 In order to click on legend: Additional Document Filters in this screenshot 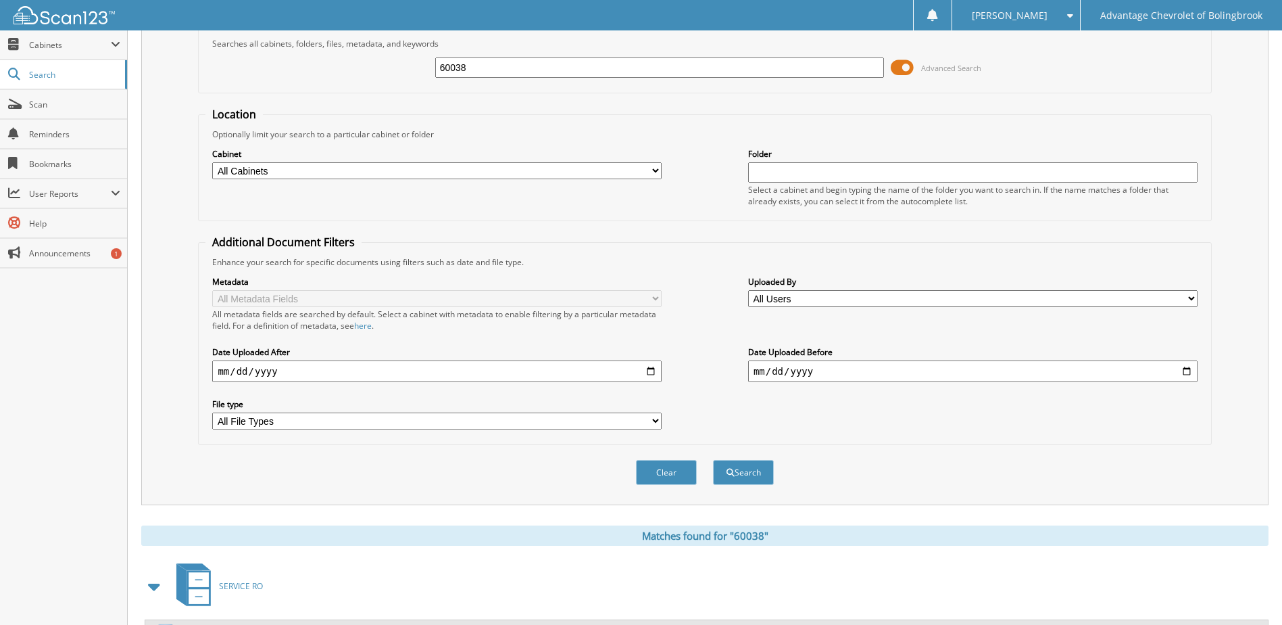, I will do `click(283, 242)`.